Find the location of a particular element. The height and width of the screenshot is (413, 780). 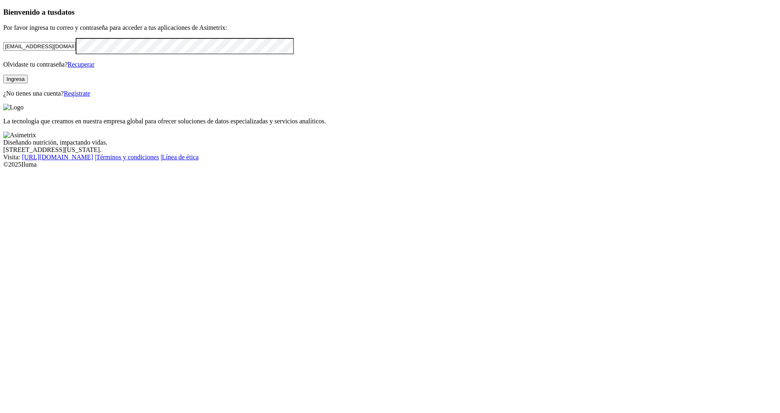

div: Visita : | | is located at coordinates (390, 157).